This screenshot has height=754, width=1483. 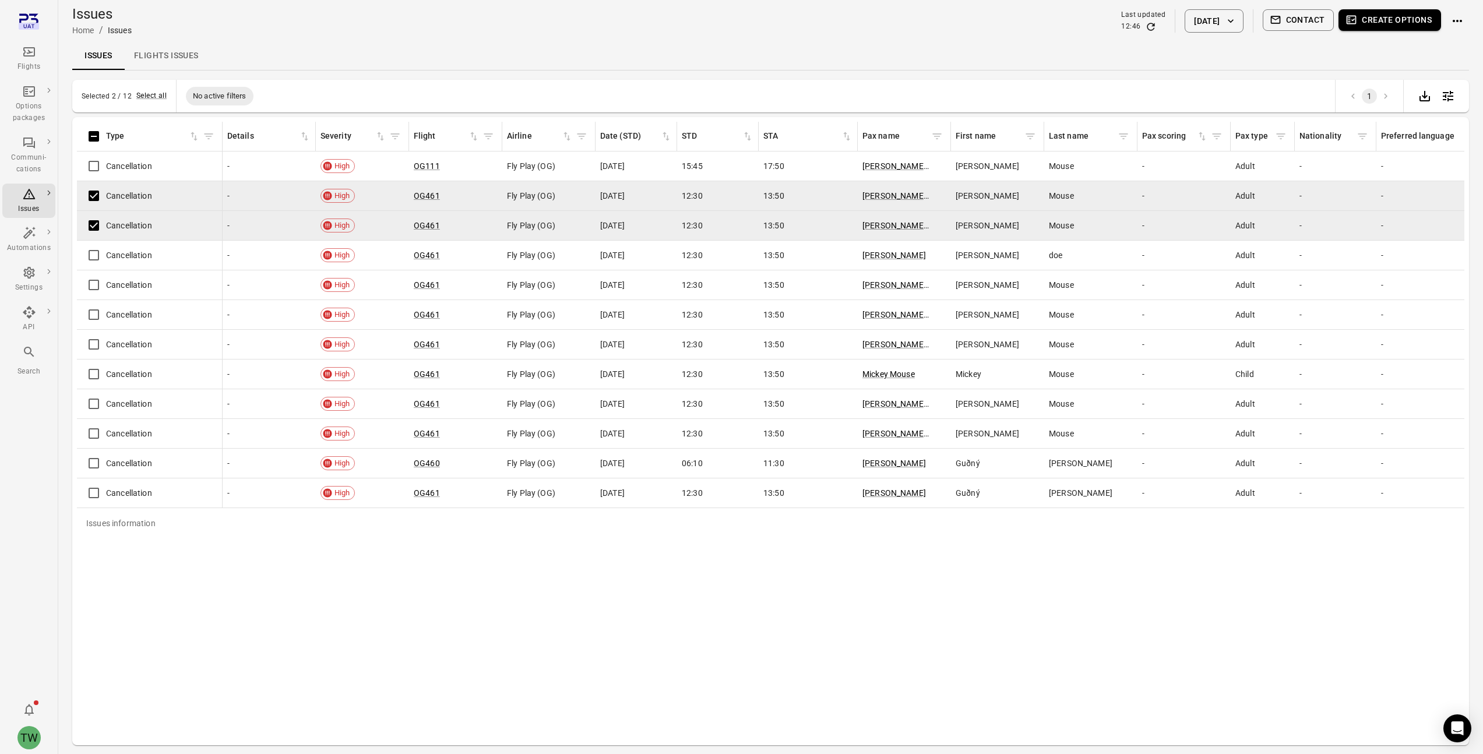 I want to click on div: Sort by STA in ascending order, so click(x=808, y=136).